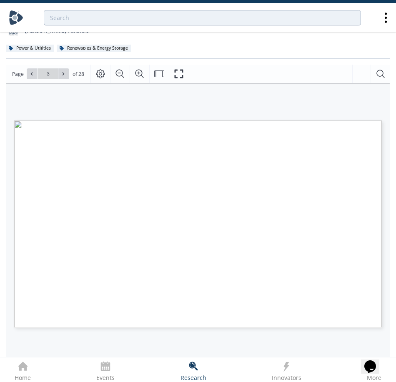 Image resolution: width=396 pixels, height=382 pixels. What do you see at coordinates (202, 18) in the screenshot?
I see `input: Advanced Search` at bounding box center [202, 18].